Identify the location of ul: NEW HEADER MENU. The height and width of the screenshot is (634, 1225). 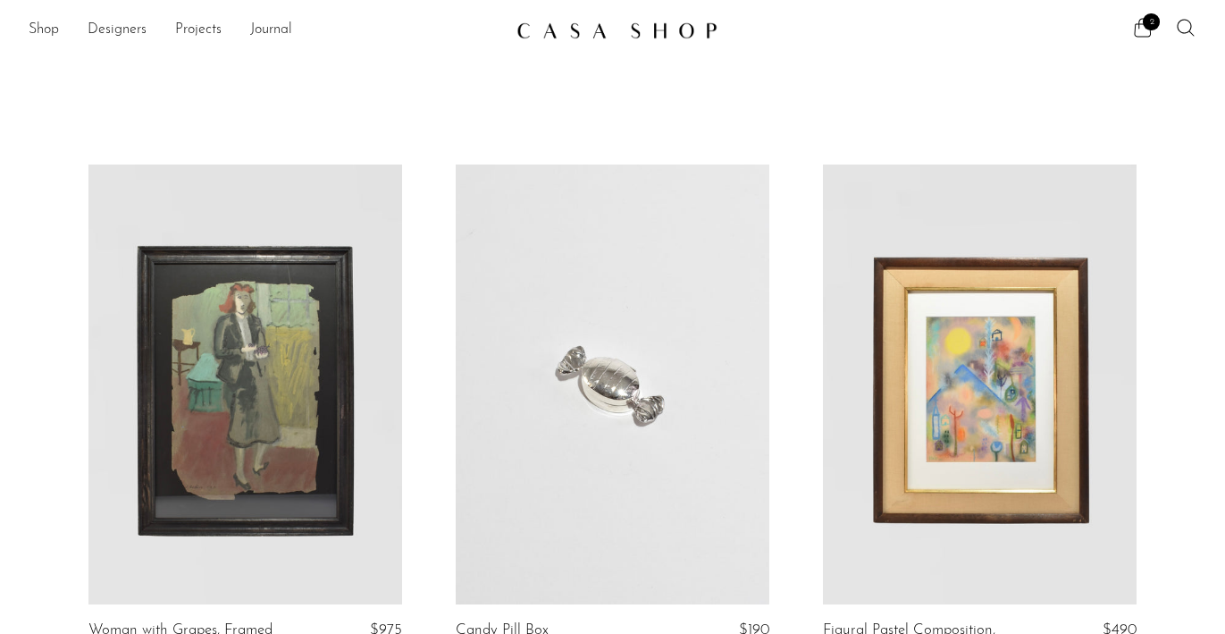
(265, 30).